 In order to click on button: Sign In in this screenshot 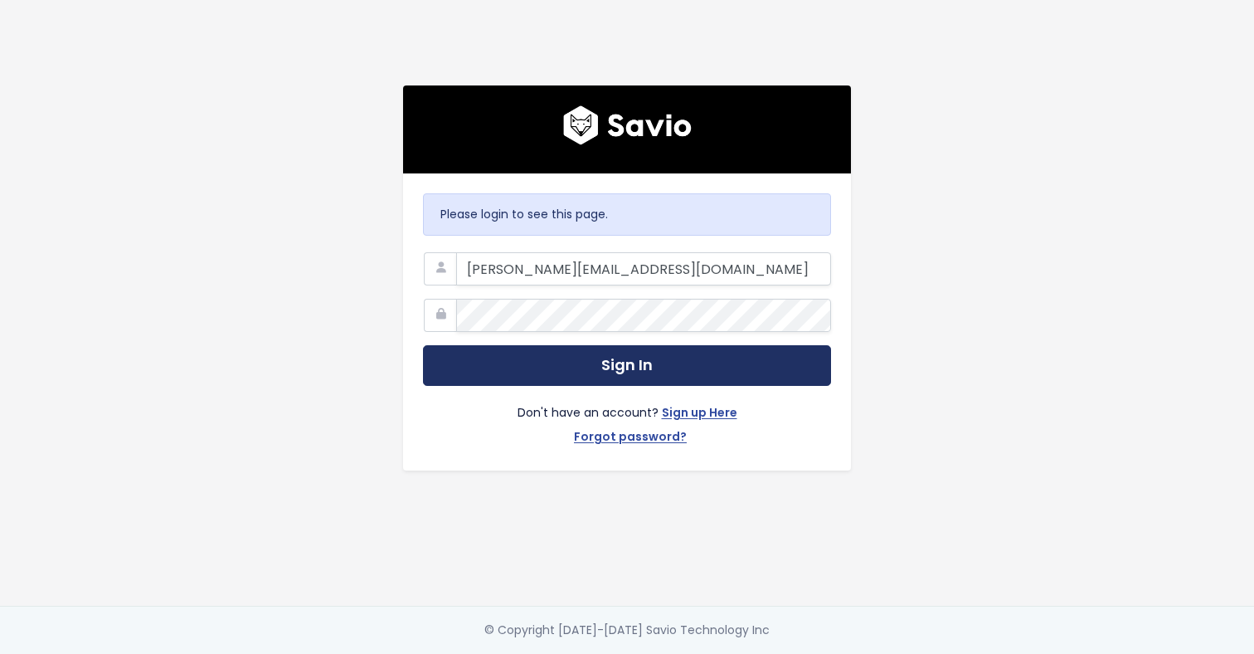, I will do `click(627, 365)`.